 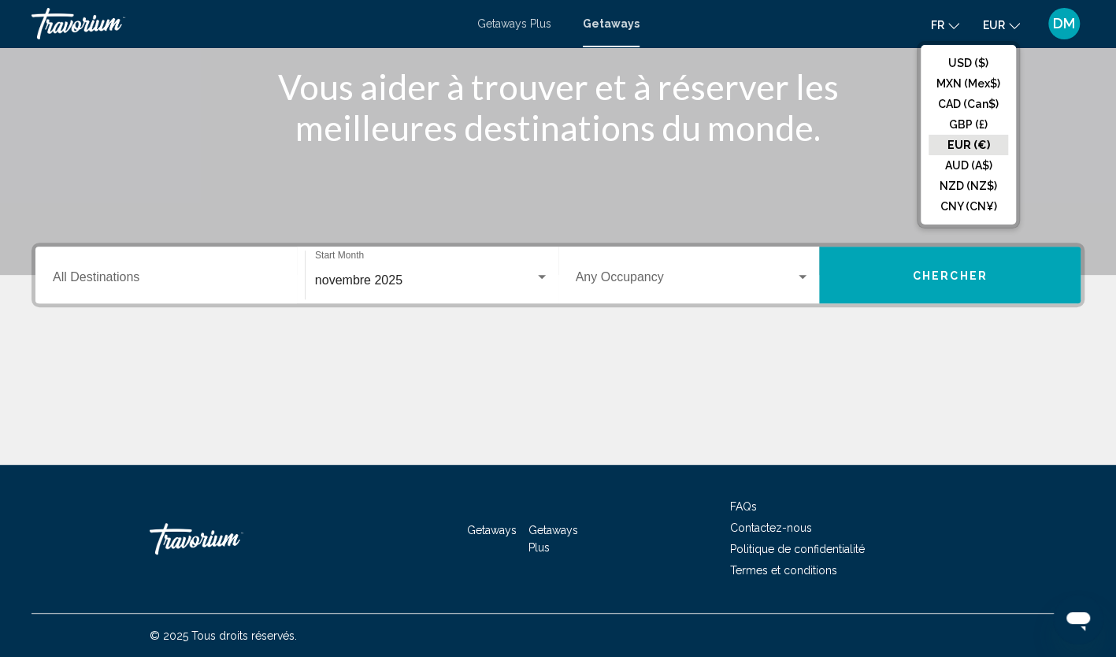 I want to click on button: CAD (Can$), so click(x=968, y=104).